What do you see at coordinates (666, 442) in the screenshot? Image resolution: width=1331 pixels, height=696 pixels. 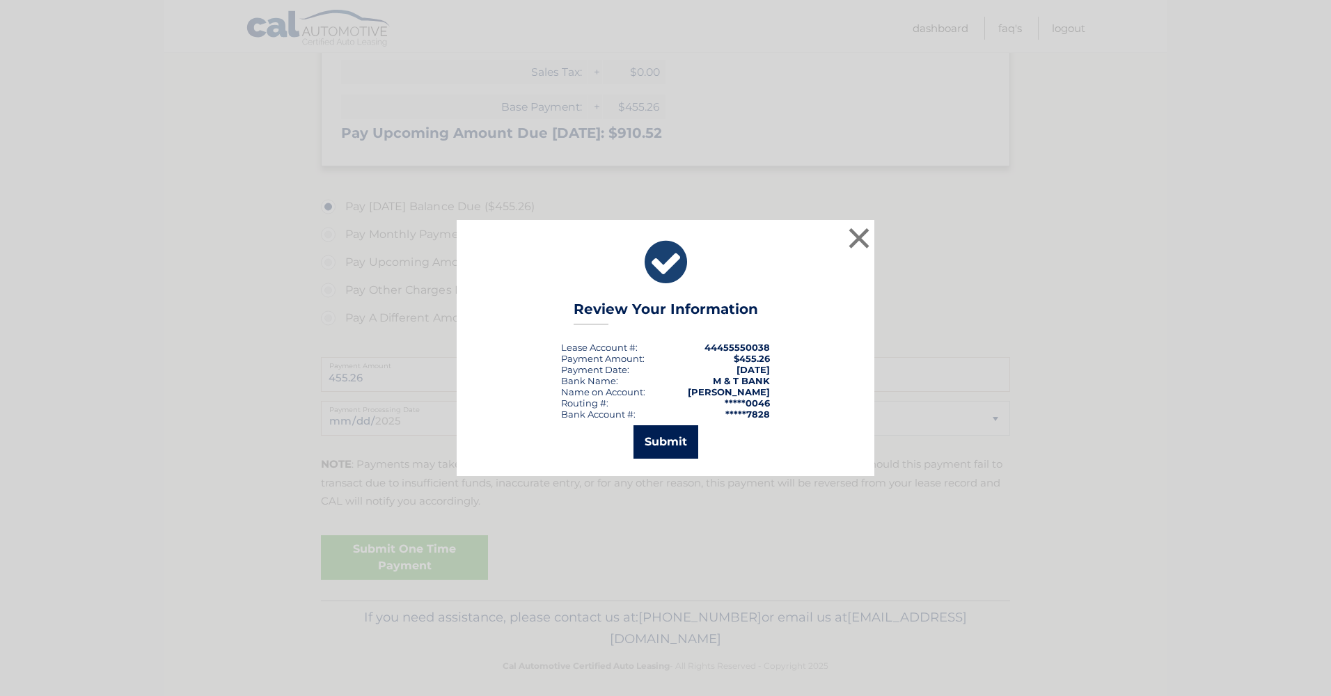 I see `button: Submit` at bounding box center [666, 442].